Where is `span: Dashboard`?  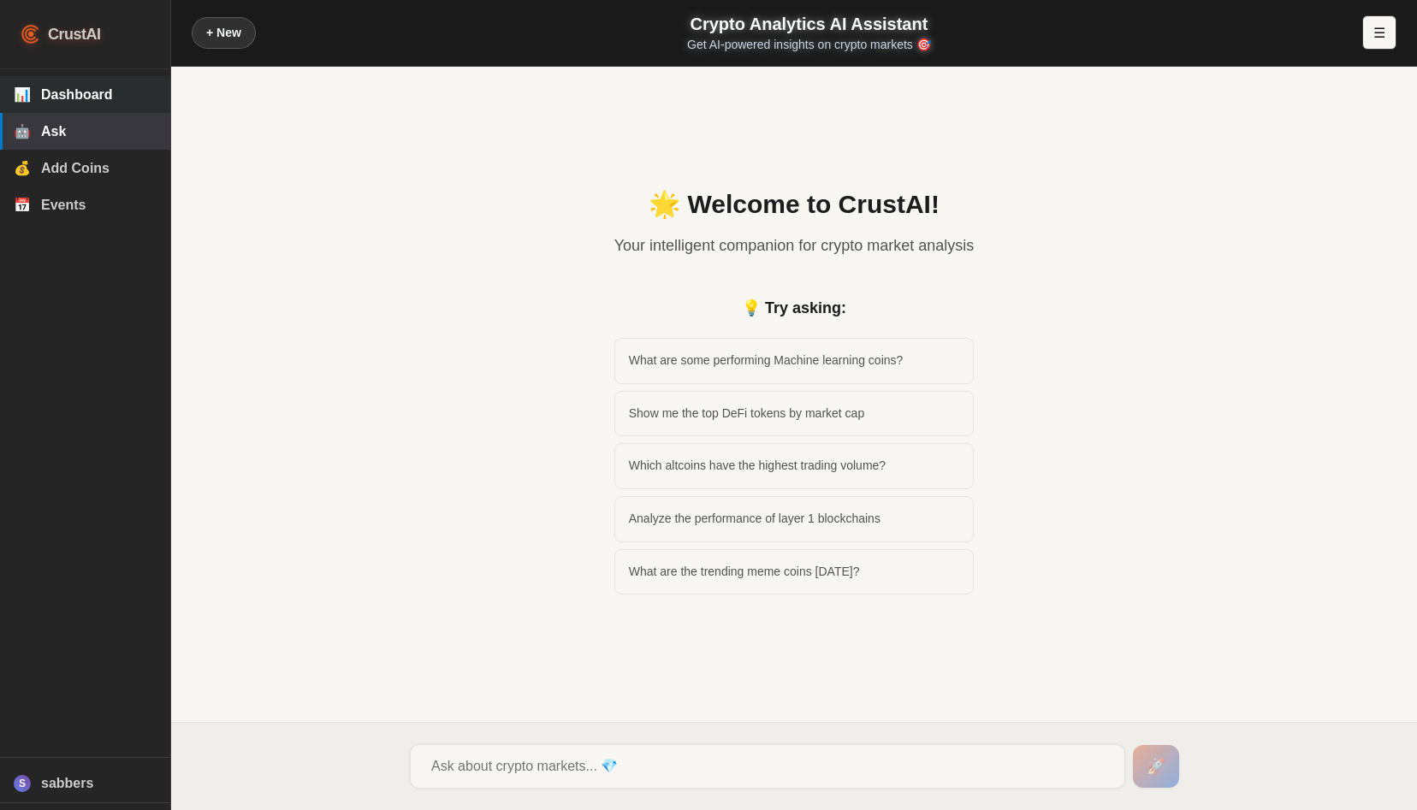 span: Dashboard is located at coordinates (98, 95).